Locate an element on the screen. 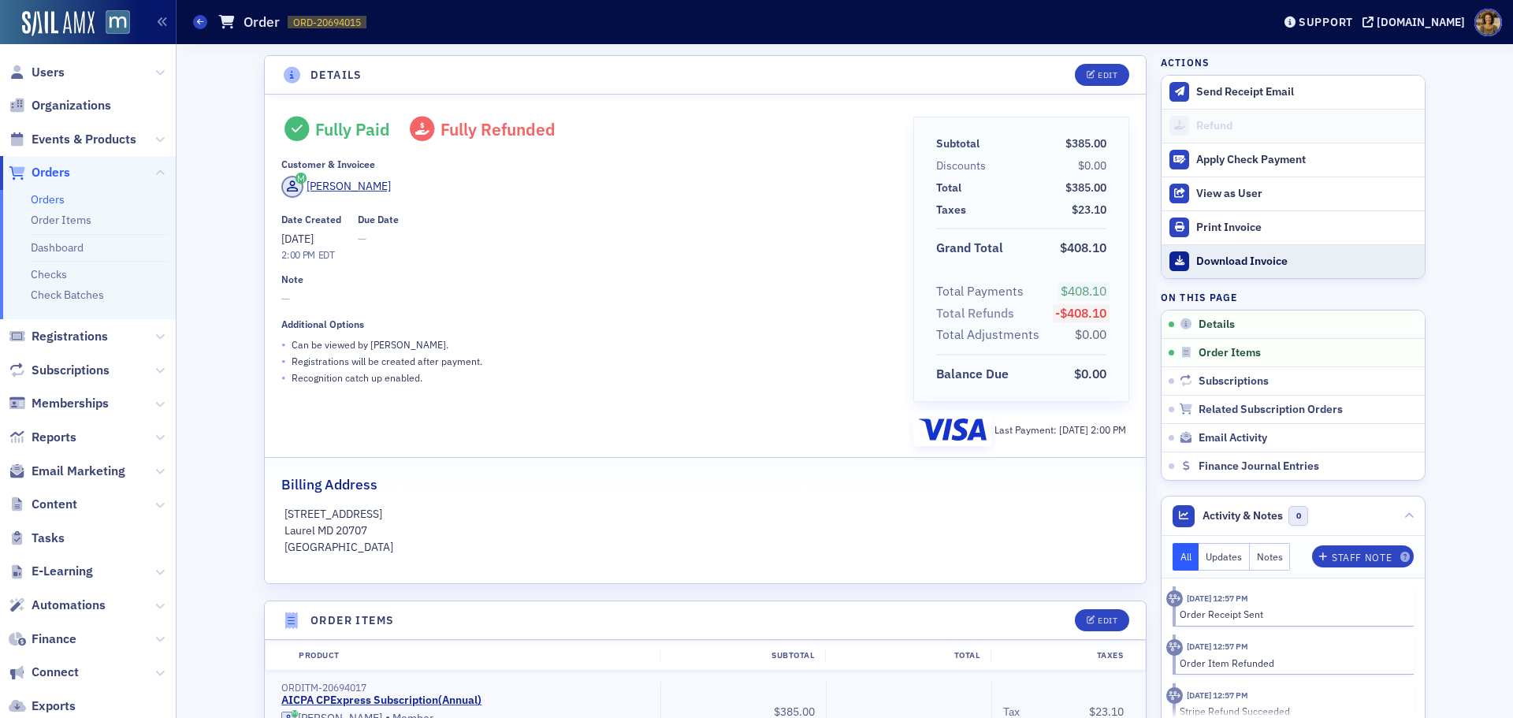 Image resolution: width=1513 pixels, height=718 pixels. span: Subtotal is located at coordinates (960, 143).